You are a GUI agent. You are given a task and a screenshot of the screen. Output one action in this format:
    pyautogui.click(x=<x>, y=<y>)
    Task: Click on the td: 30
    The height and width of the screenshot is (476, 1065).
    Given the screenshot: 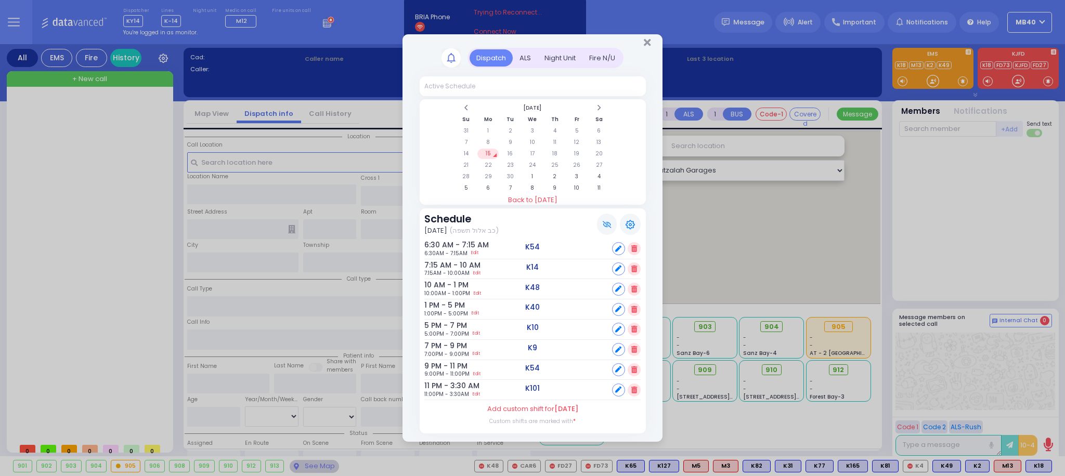 What is the action you would take?
    pyautogui.click(x=510, y=177)
    